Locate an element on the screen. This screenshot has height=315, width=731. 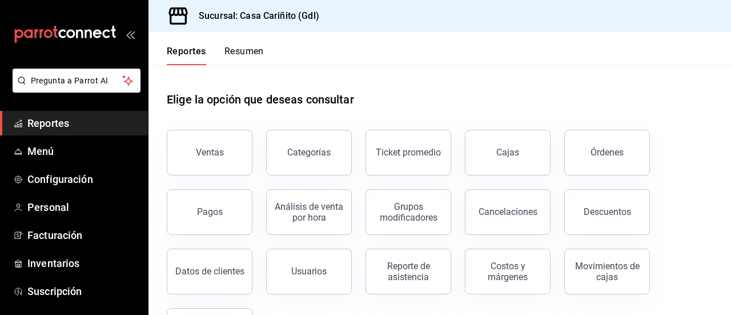
div: Cajas is located at coordinates (508, 152).